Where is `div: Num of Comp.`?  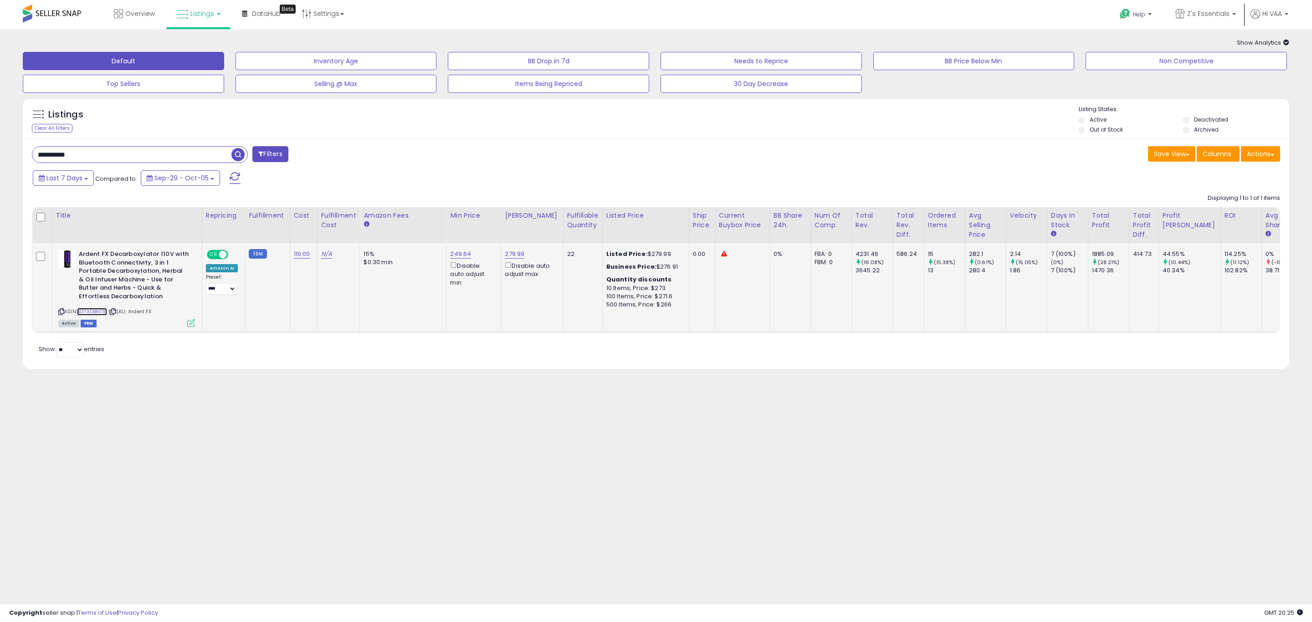
div: Num of Comp. is located at coordinates (831, 221).